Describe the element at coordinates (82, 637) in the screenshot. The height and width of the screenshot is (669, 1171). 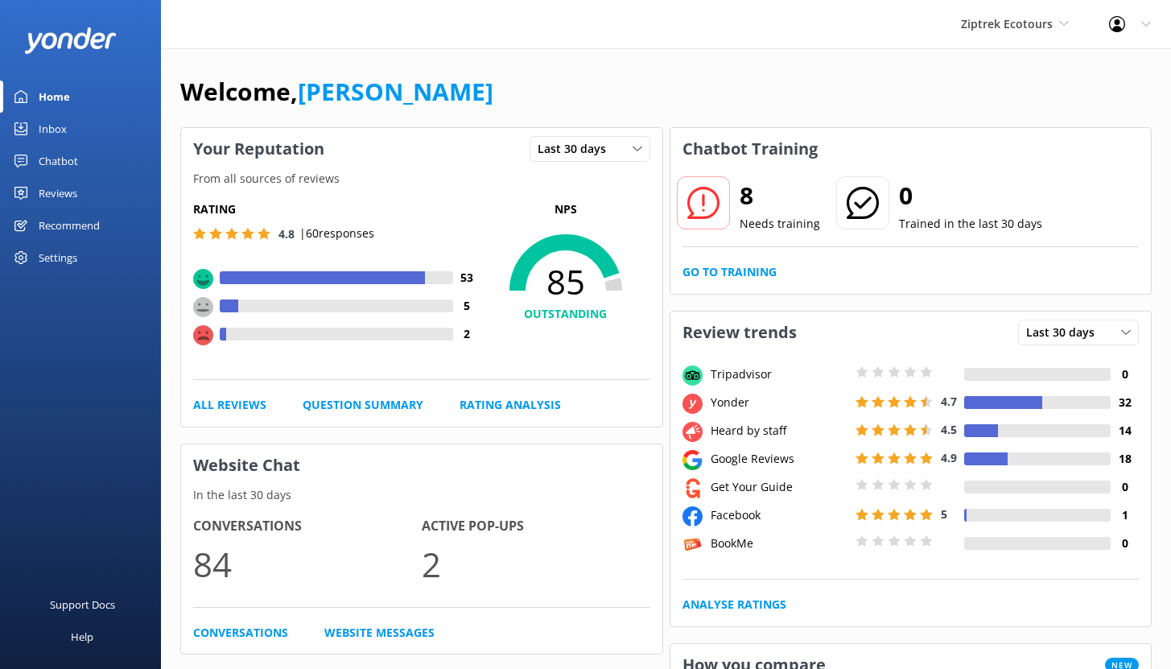
I see `div: Help` at that location.